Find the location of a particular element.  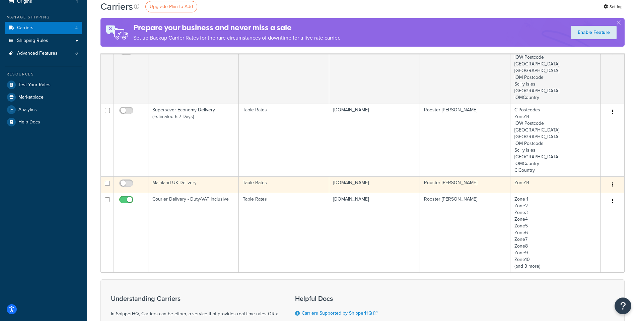

li: Help Docs is located at coordinates (44, 122).